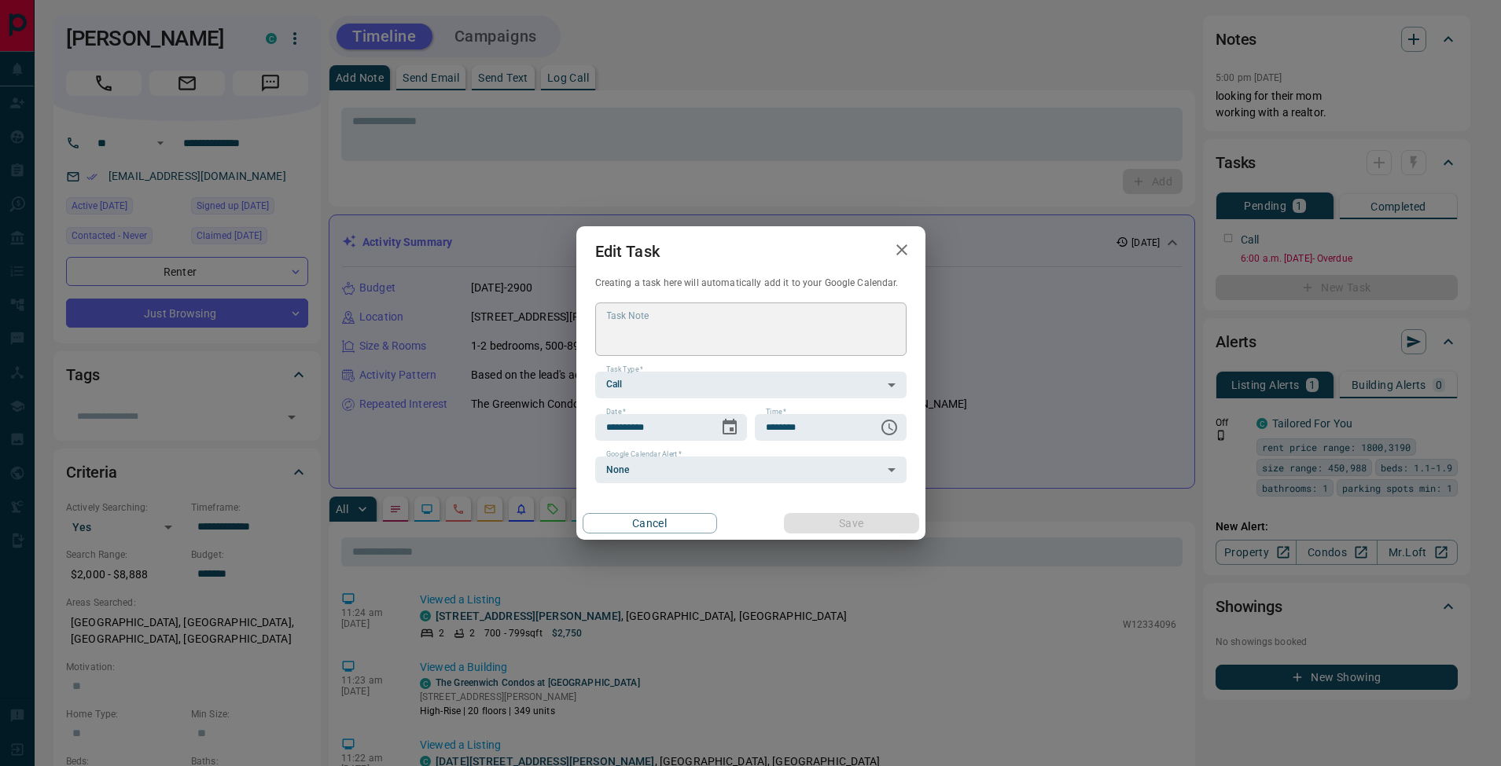  What do you see at coordinates (730, 428) in the screenshot?
I see `button: Choose date, selected date is Aug 19, 2025` at bounding box center [730, 428].